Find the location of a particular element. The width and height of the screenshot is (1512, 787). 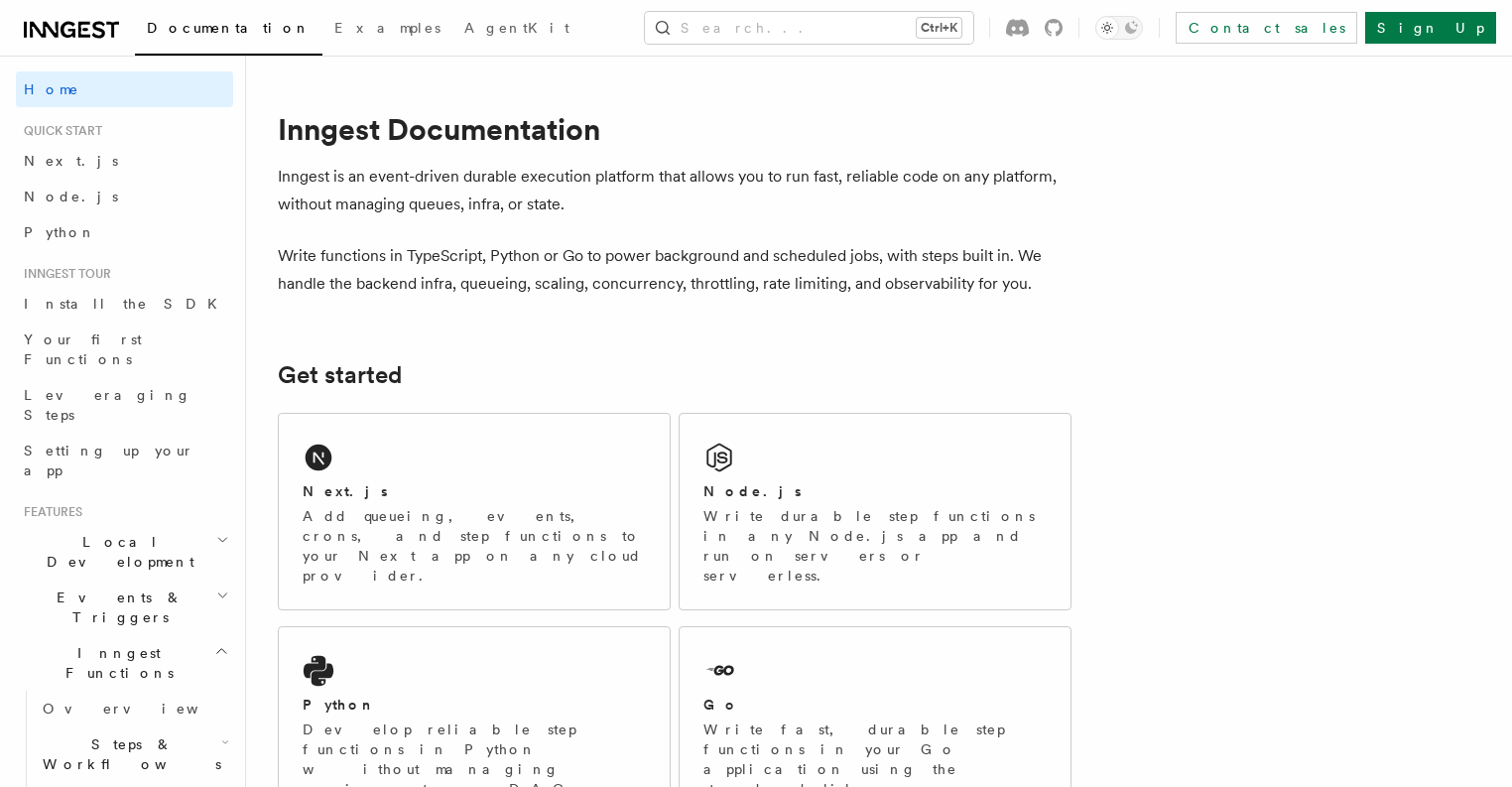

a: Sign Up is located at coordinates (1431, 28).